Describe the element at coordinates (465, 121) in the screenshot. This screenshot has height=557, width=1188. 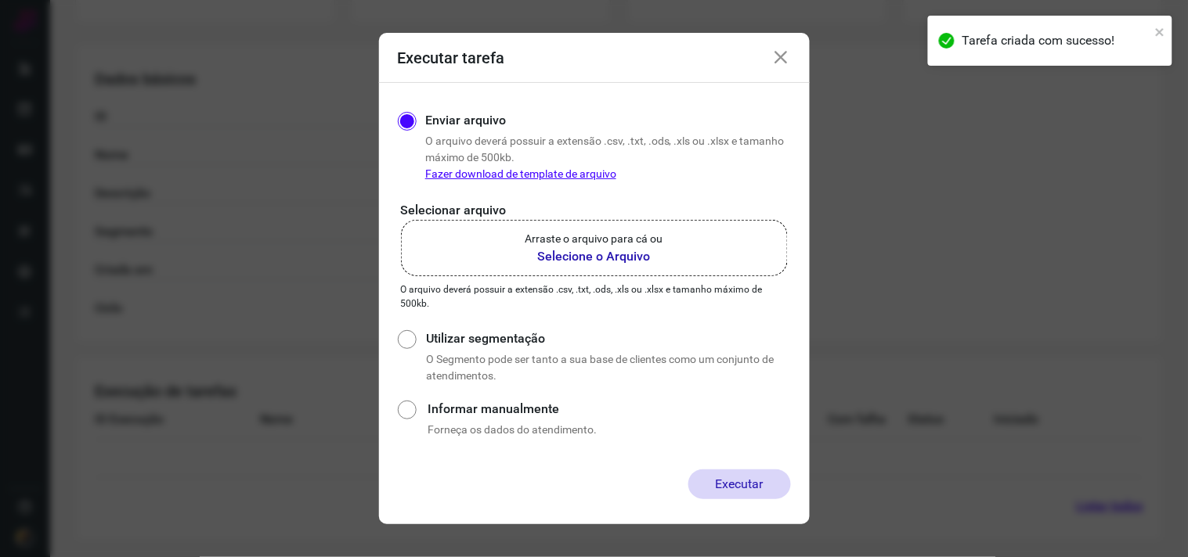
I see `label: Enviar arquivo` at that location.